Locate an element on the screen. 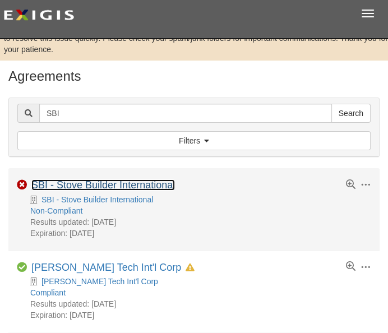 The height and width of the screenshot is (333, 388). i: Non-Compliant is located at coordinates (22, 185).